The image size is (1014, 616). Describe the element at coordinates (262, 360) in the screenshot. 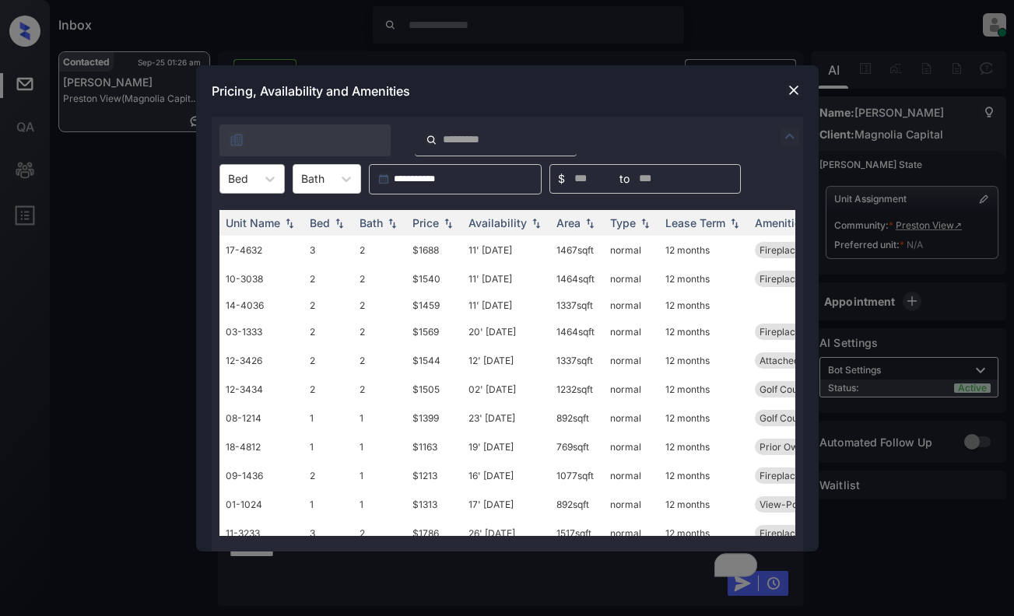

I see `td: 12-3426` at that location.